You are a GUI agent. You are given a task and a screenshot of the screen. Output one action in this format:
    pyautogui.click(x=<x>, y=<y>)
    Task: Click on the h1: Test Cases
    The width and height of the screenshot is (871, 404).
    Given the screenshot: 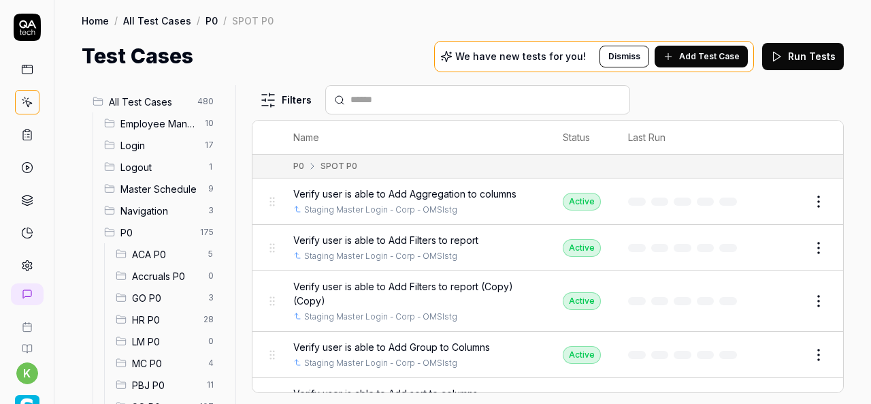 What is the action you would take?
    pyautogui.click(x=137, y=56)
    